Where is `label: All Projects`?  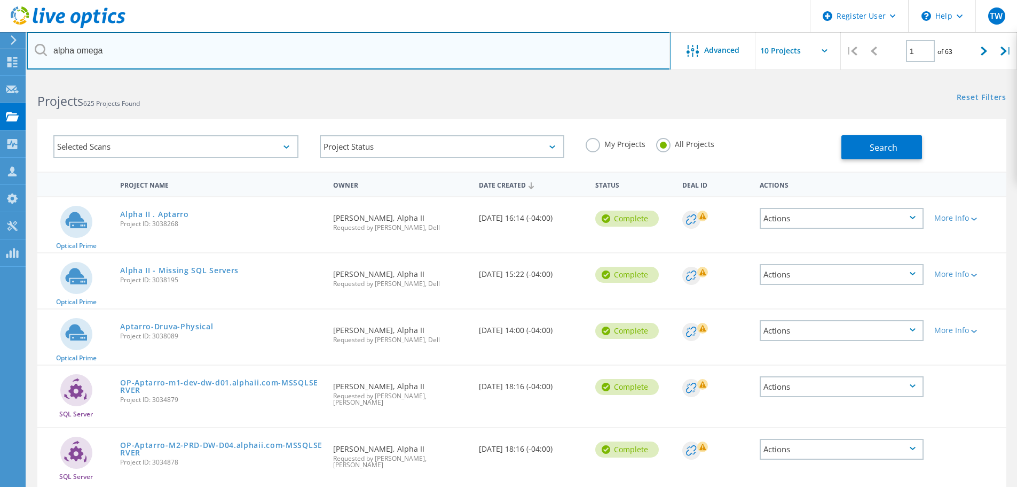
label: All Projects is located at coordinates (685, 143).